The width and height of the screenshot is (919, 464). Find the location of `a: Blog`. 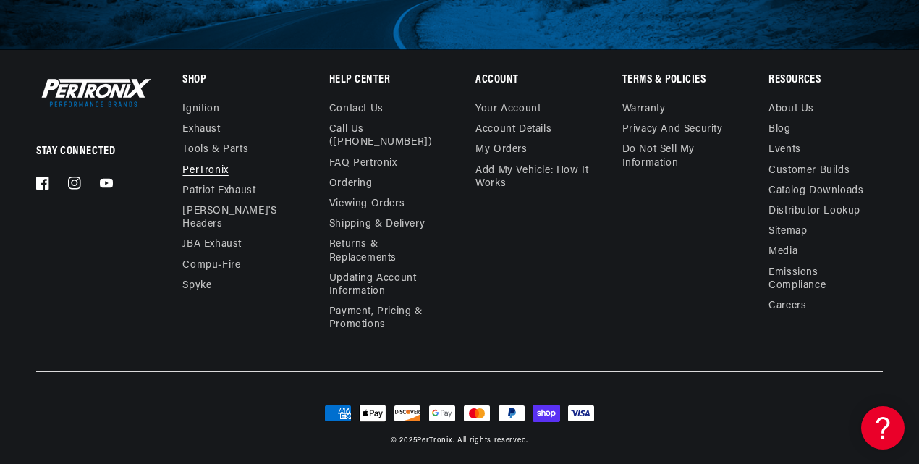

a: Blog is located at coordinates (779, 130).